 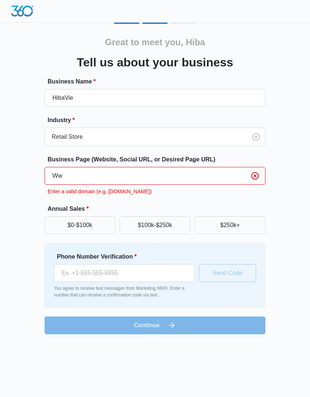 What do you see at coordinates (155, 62) in the screenshot?
I see `h3: Tell us about your business` at bounding box center [155, 62].